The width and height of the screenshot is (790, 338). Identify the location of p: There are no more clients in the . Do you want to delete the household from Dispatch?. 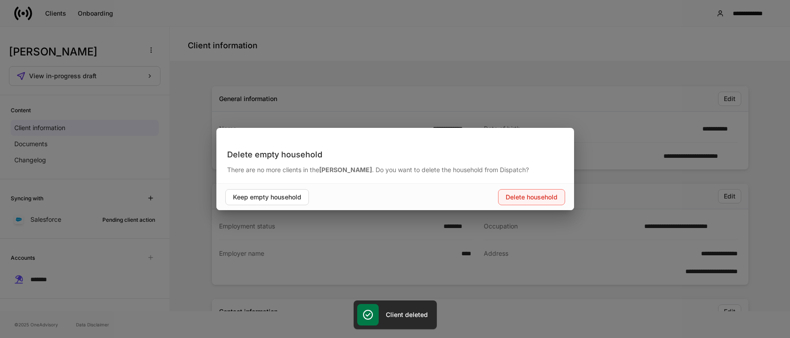
(395, 170).